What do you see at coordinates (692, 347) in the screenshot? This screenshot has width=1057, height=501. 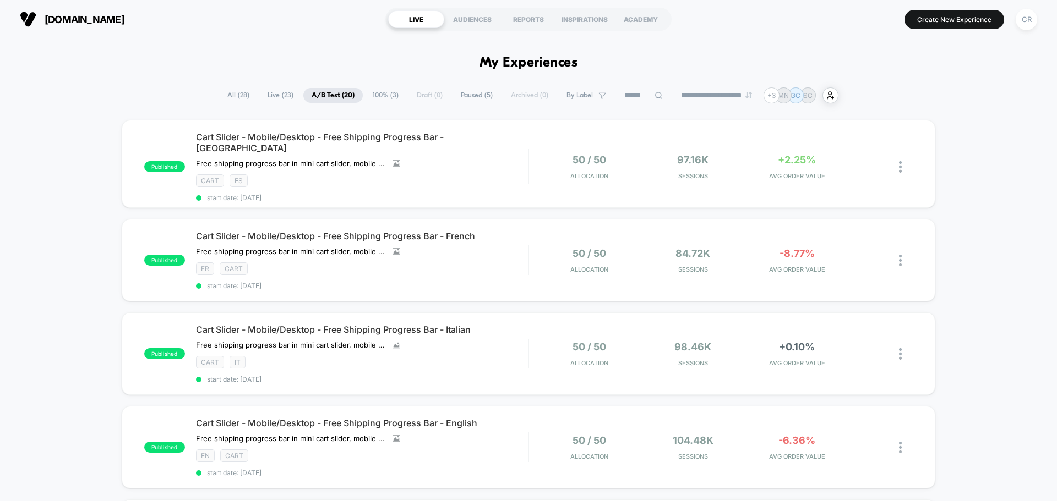 I see `span: 98.46k` at bounding box center [692, 347].